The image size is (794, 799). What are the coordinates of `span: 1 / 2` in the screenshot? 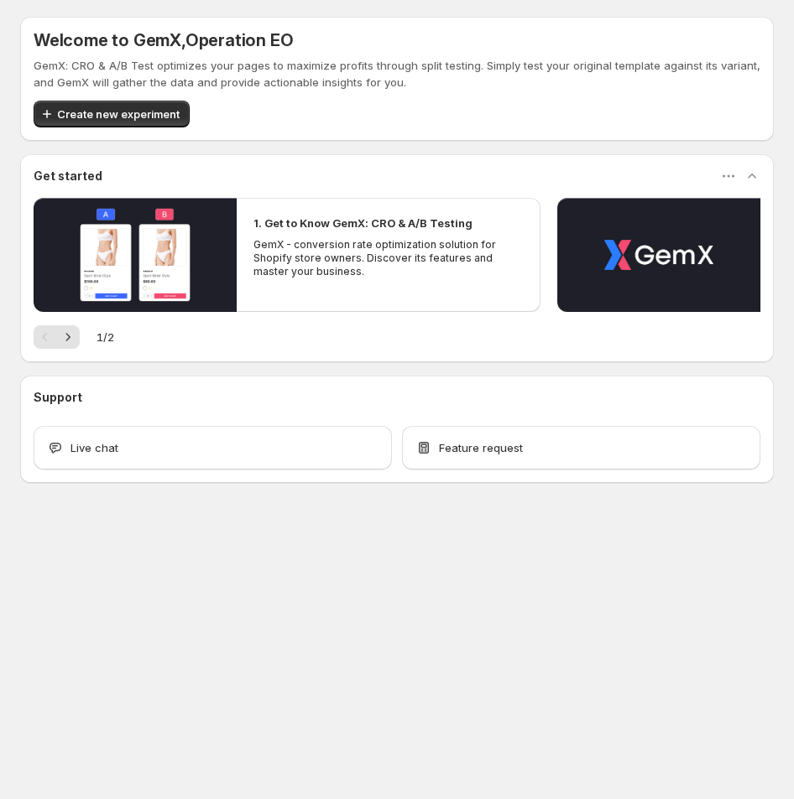 It's located at (105, 337).